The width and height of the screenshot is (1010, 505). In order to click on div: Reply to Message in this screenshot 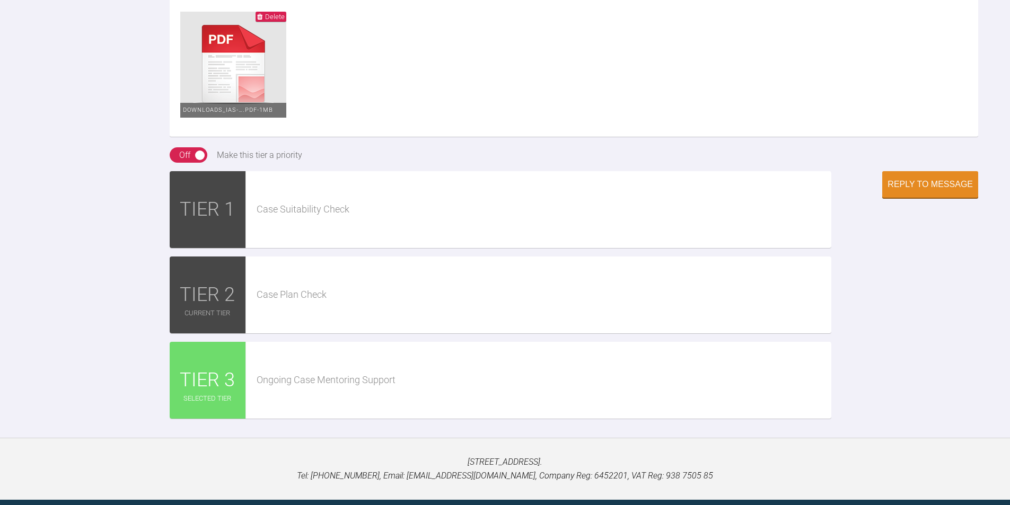, I will do `click(930, 185)`.